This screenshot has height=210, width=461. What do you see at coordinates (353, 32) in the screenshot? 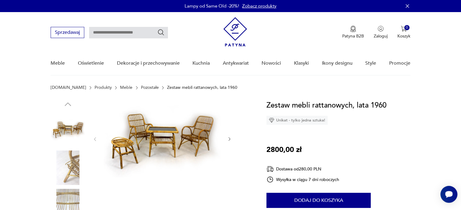
I see `a: Ikona medaluPatyna B2B` at bounding box center [353, 32].